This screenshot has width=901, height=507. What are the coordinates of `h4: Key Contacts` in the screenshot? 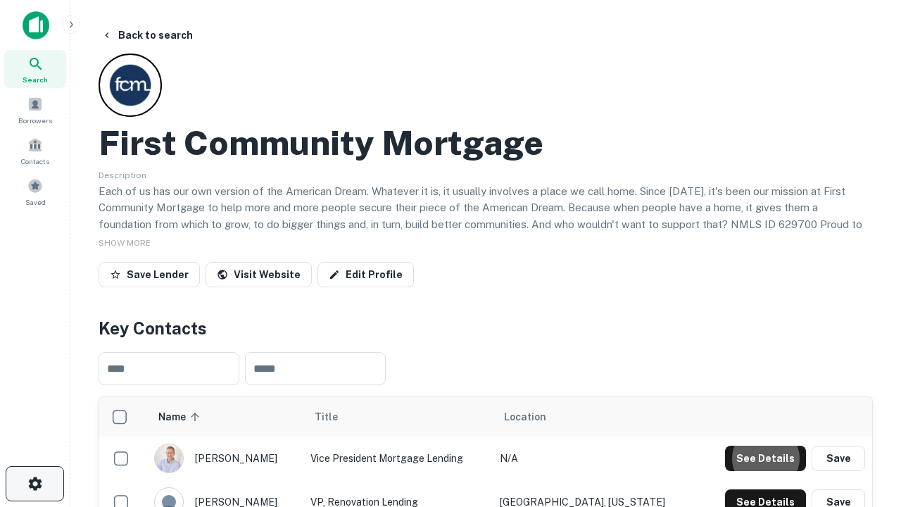 It's located at (486, 328).